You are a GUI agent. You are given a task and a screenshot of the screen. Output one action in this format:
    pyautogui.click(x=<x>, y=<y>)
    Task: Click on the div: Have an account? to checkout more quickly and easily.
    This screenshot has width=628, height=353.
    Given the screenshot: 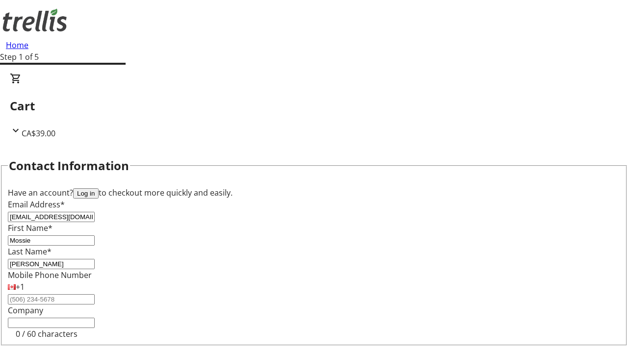 What is the action you would take?
    pyautogui.click(x=314, y=193)
    